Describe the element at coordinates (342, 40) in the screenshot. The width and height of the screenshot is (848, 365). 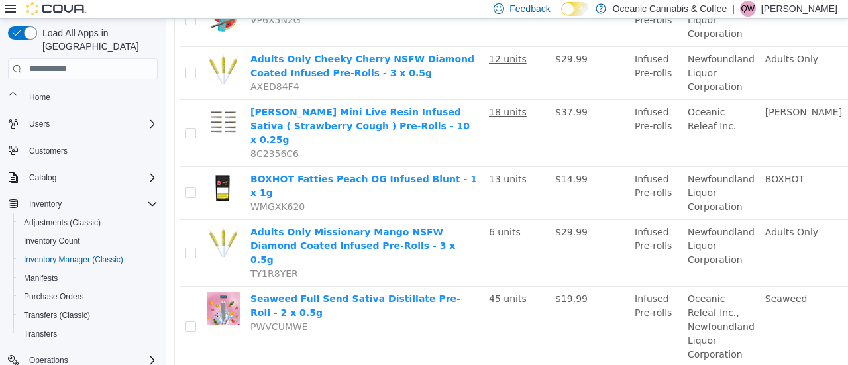
I see `u: 12 units` at that location.